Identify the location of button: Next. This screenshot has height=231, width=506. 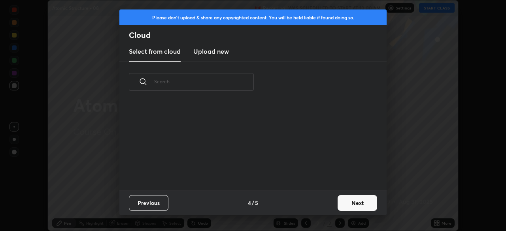
(357, 203).